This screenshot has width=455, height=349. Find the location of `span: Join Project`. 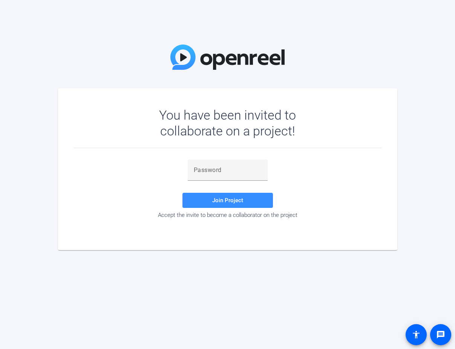

span: Join Project is located at coordinates (228, 200).